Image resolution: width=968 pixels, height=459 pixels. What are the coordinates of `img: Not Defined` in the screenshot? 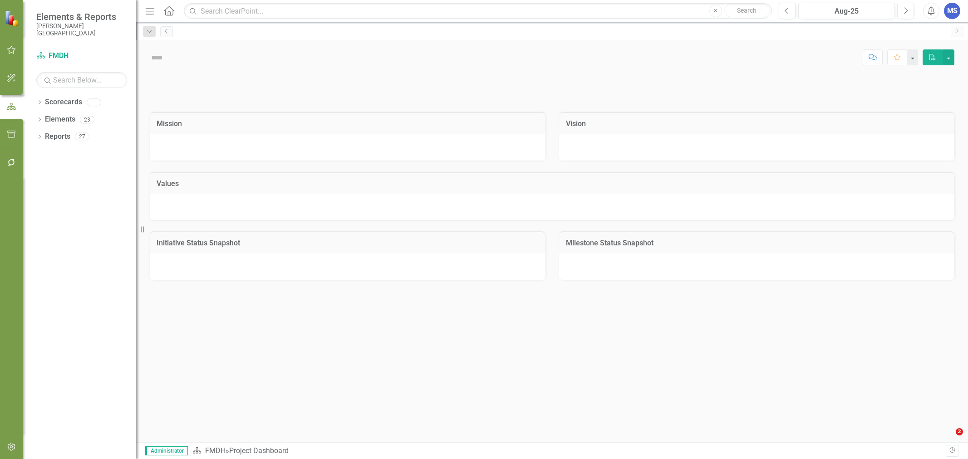 It's located at (157, 58).